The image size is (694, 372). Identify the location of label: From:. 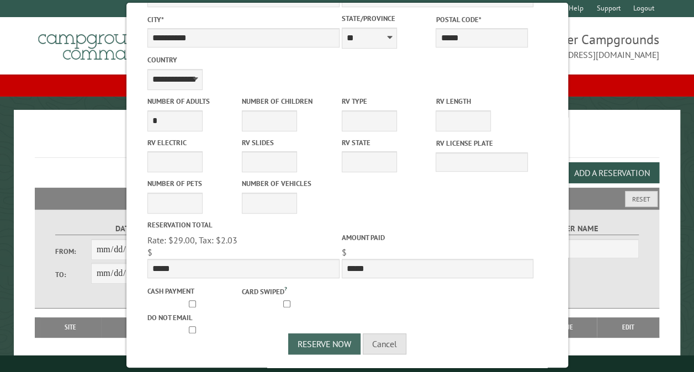
(73, 251).